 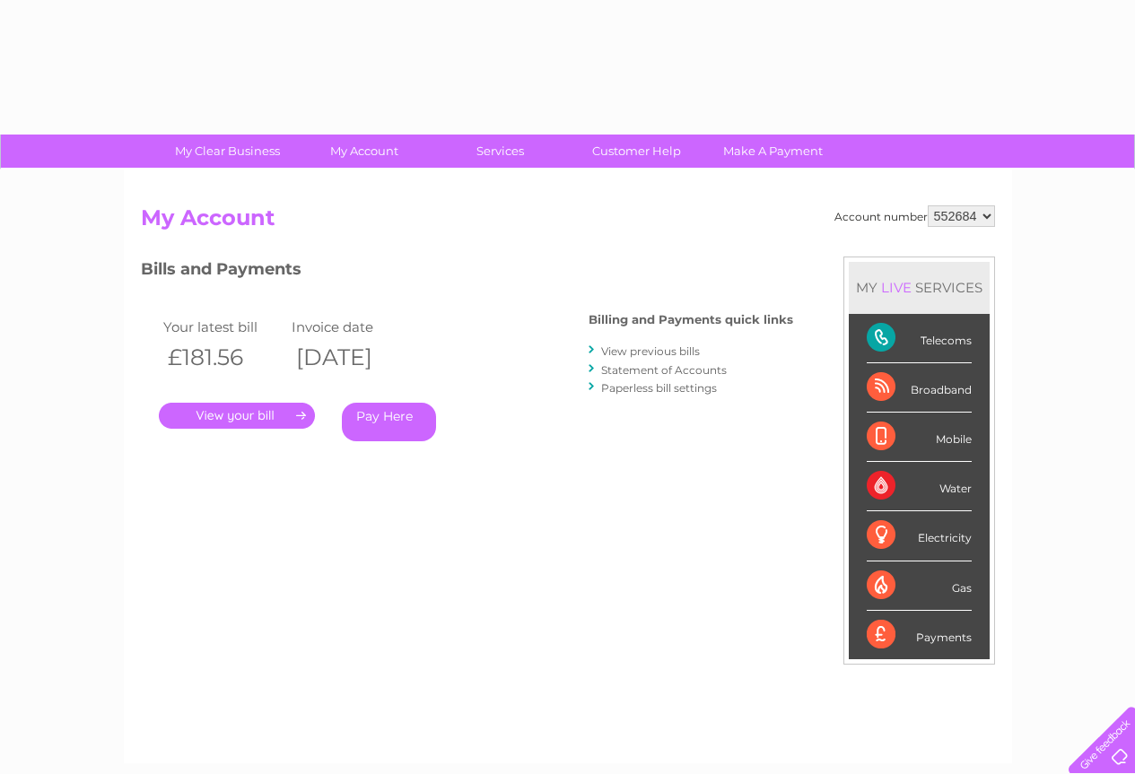 I want to click on a: Pay Here, so click(x=388, y=422).